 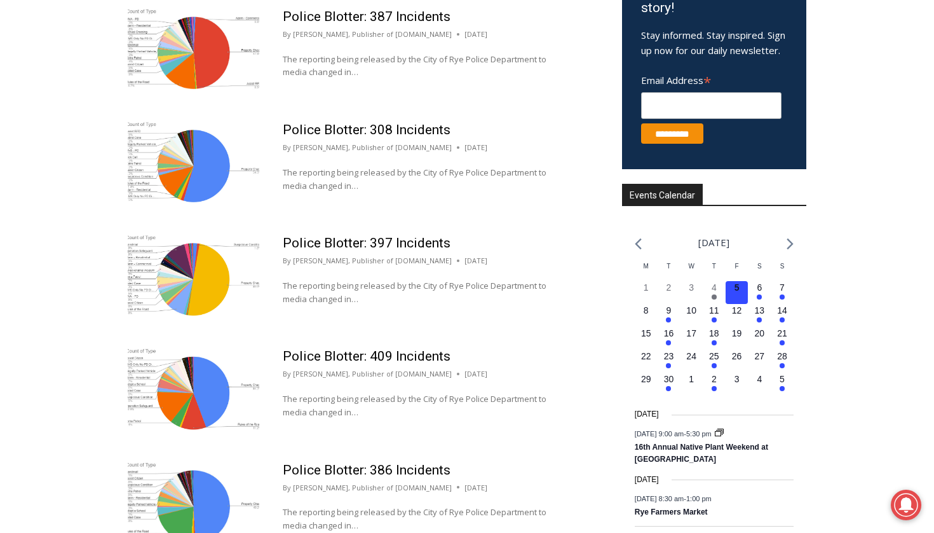 What do you see at coordinates (691, 266) in the screenshot?
I see `span: W` at bounding box center [691, 266].